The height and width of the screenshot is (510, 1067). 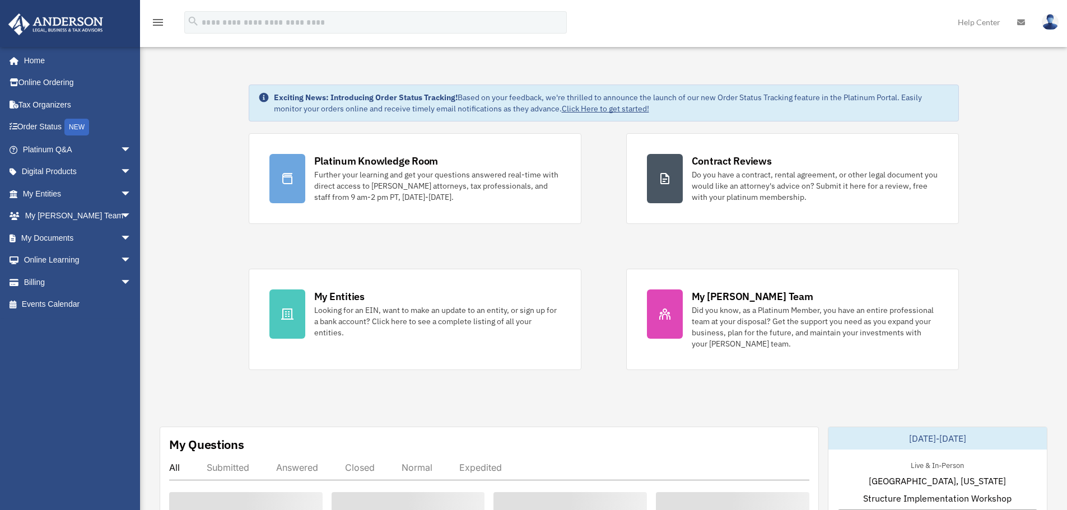 I want to click on a: Billingarrow_drop_down, so click(x=78, y=282).